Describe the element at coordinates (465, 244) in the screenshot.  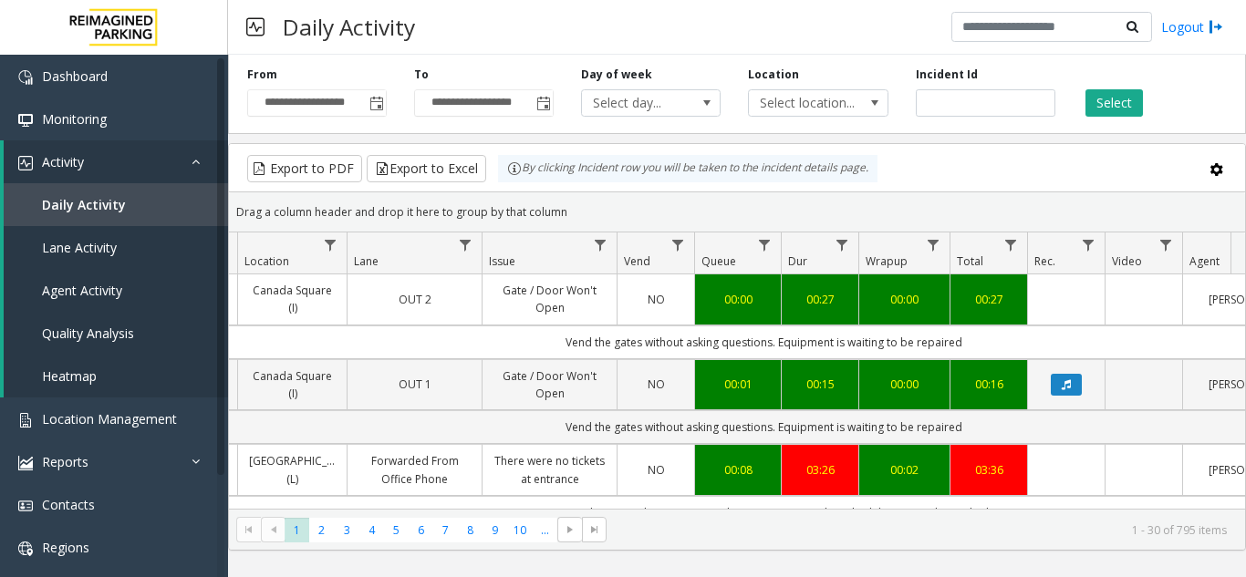
I see `a: Lane Filter Menu` at that location.